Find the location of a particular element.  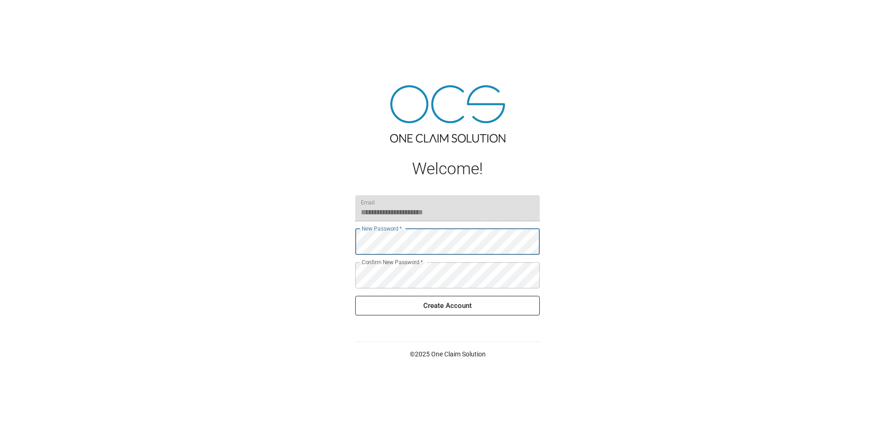

label: New Password is located at coordinates (382, 229).